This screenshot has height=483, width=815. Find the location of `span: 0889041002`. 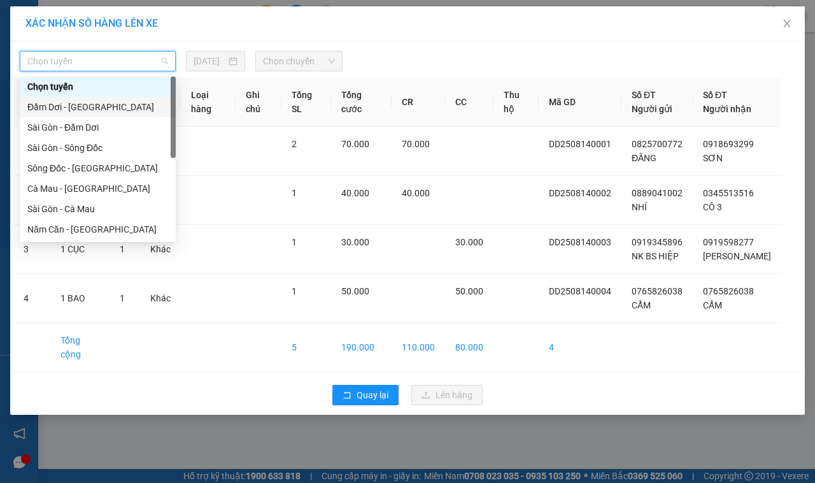

span: 0889041002 is located at coordinates (657, 193).